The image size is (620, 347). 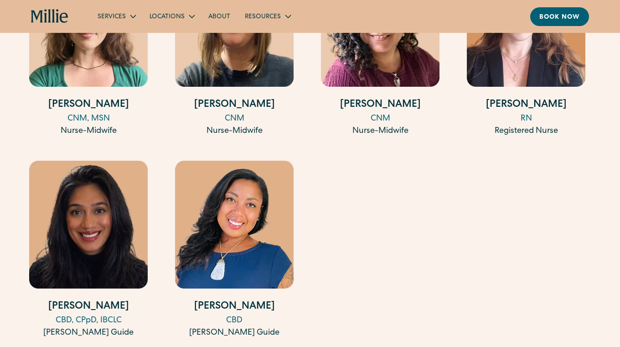 I want to click on div: RN, so click(x=526, y=119).